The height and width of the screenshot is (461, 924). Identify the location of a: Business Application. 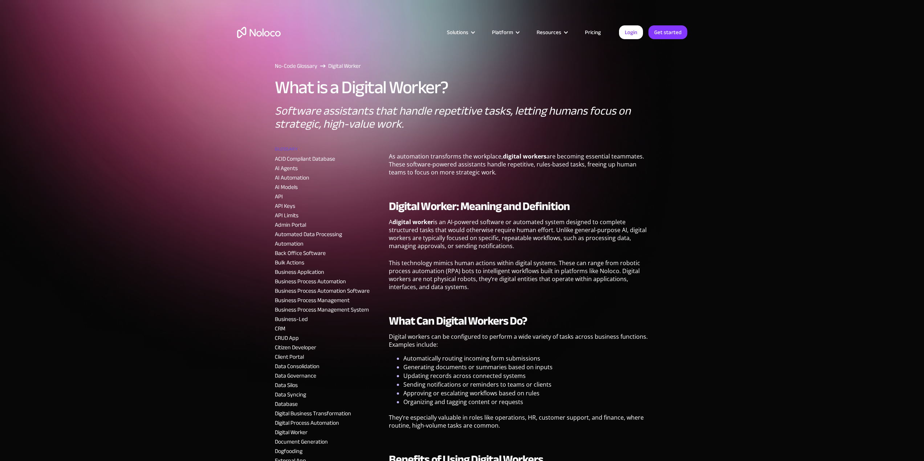
(300, 272).